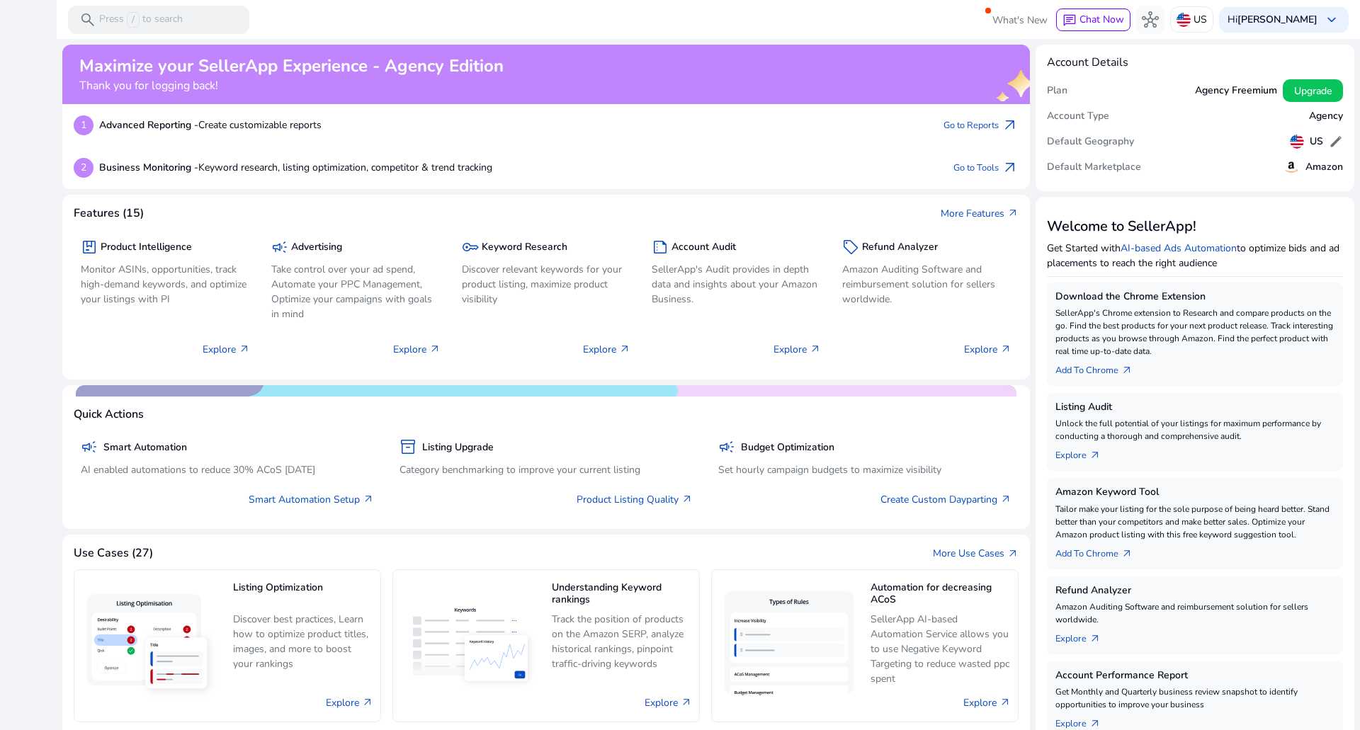 The image size is (1360, 730). Describe the element at coordinates (1087, 62) in the screenshot. I see `h4: Account Details` at that location.